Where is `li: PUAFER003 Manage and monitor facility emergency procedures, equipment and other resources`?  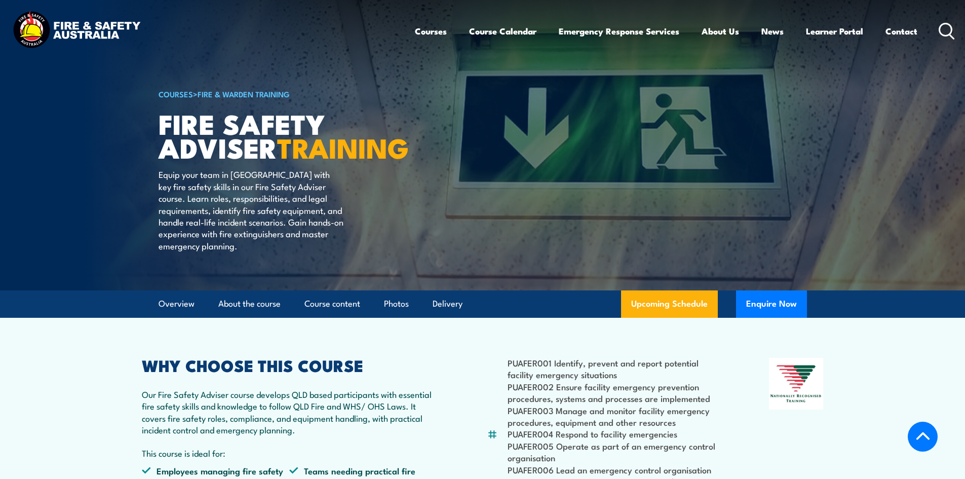 li: PUAFER003 Manage and monitor facility emergency procedures, equipment and other resources is located at coordinates (614, 416).